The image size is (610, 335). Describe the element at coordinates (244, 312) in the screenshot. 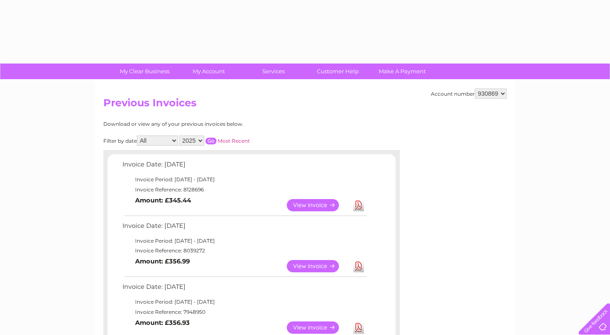

I see `td: Invoice Reference: 7948950` at that location.